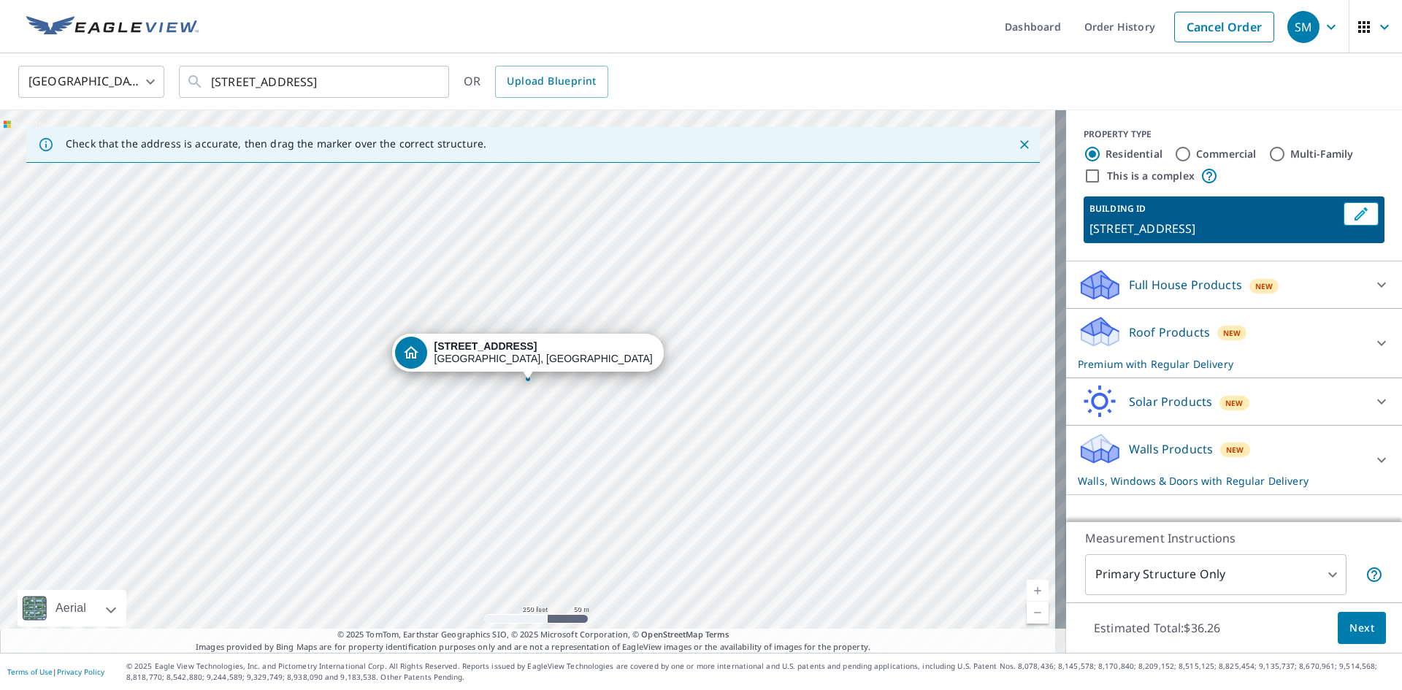  What do you see at coordinates (1226, 154) in the screenshot?
I see `label: Commercial` at bounding box center [1226, 154].